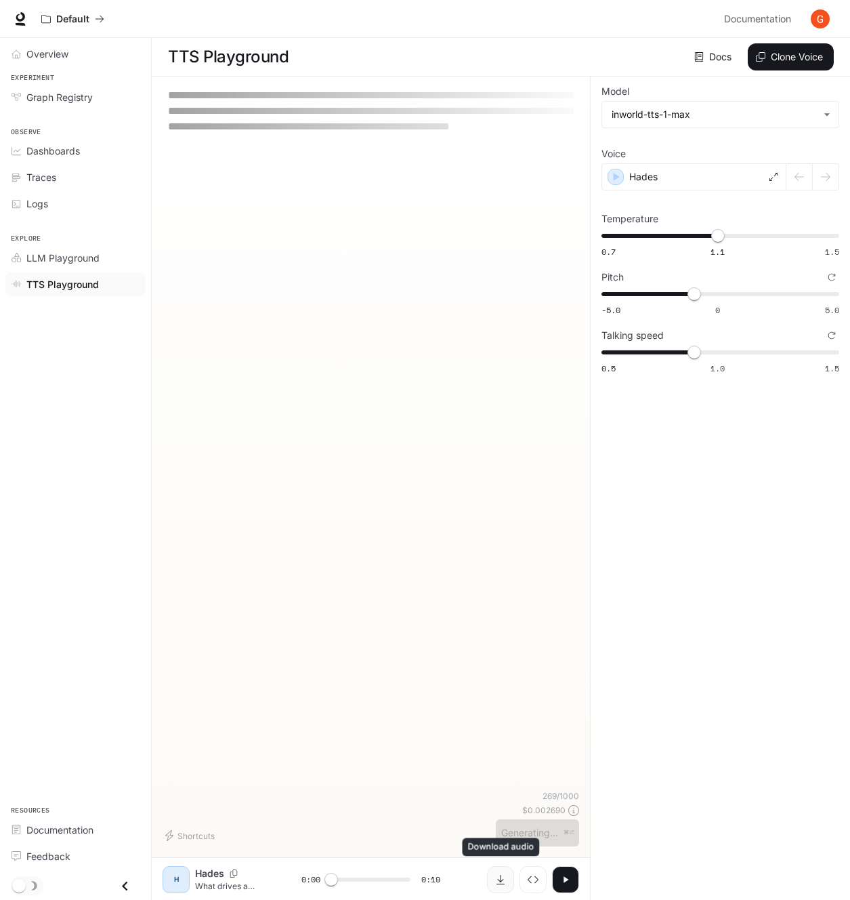  What do you see at coordinates (75, 856) in the screenshot?
I see `a: Feedback` at bounding box center [75, 856].